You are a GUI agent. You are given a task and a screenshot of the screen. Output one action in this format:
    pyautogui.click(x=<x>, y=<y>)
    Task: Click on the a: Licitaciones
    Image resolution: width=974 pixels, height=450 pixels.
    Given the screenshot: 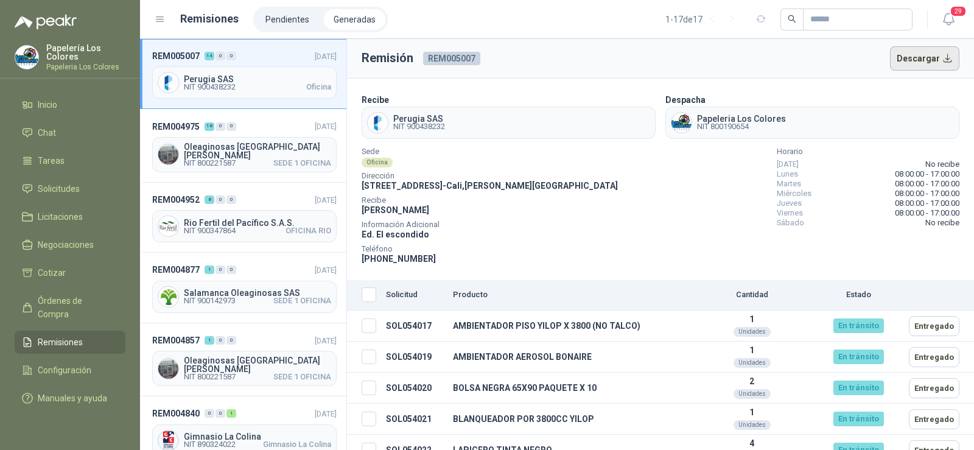 What is the action you would take?
    pyautogui.click(x=70, y=217)
    